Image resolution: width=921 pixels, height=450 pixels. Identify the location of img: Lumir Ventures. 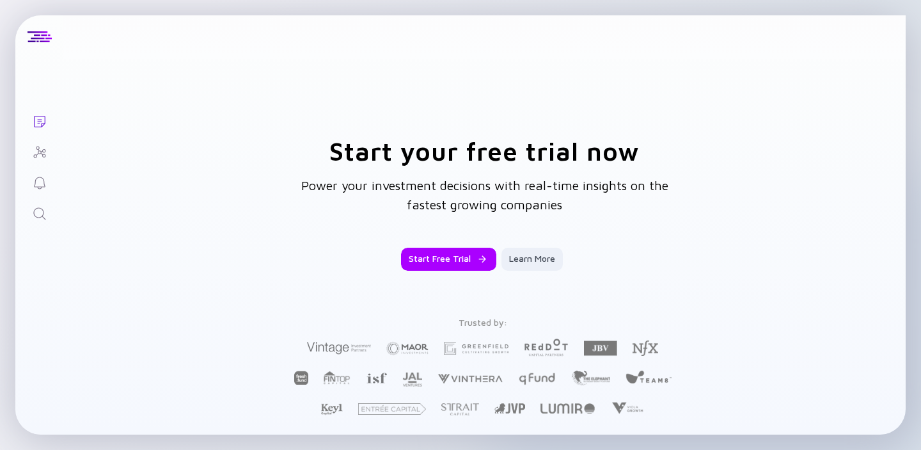
(567, 408).